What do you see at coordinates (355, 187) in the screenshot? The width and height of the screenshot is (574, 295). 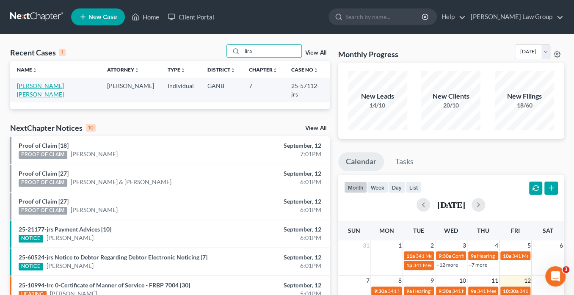 I see `button: month` at bounding box center [355, 187].